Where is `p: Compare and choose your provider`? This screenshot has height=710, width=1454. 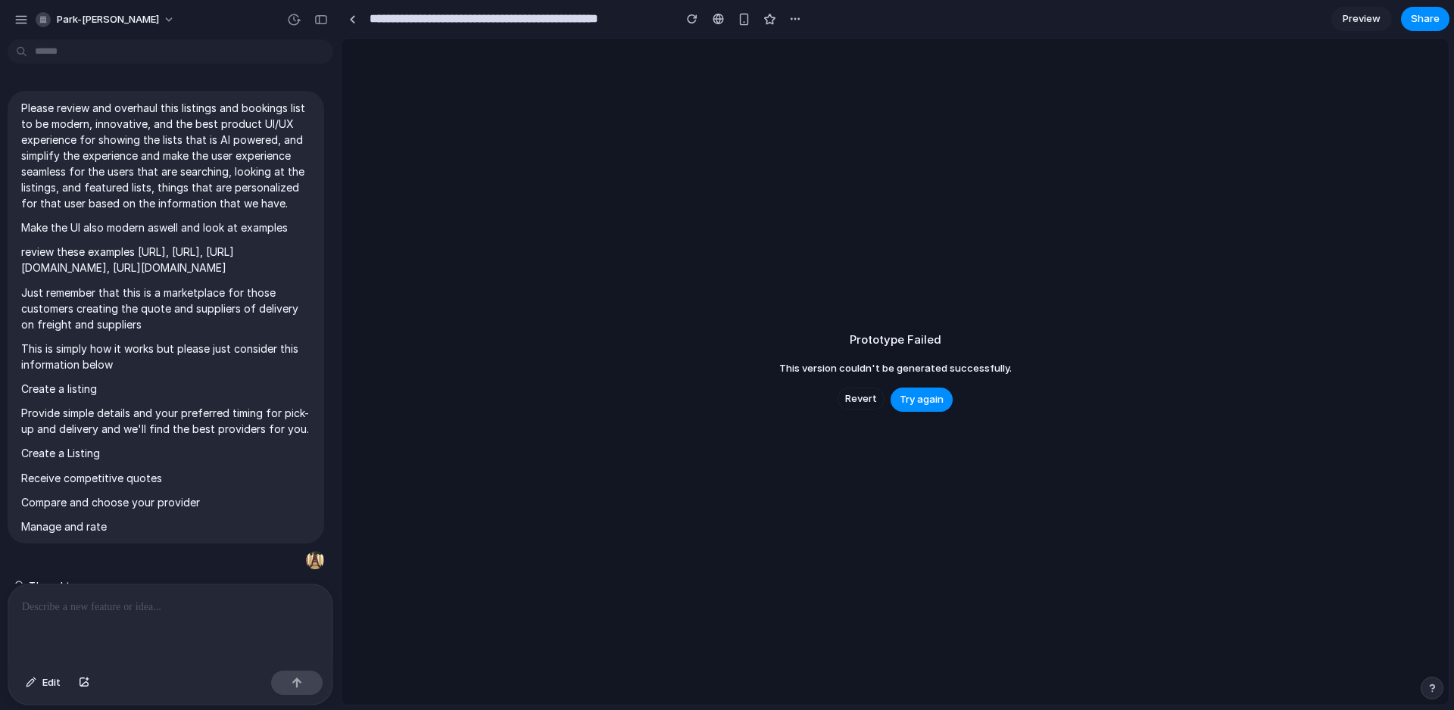
p: Compare and choose your provider is located at coordinates (166, 502).